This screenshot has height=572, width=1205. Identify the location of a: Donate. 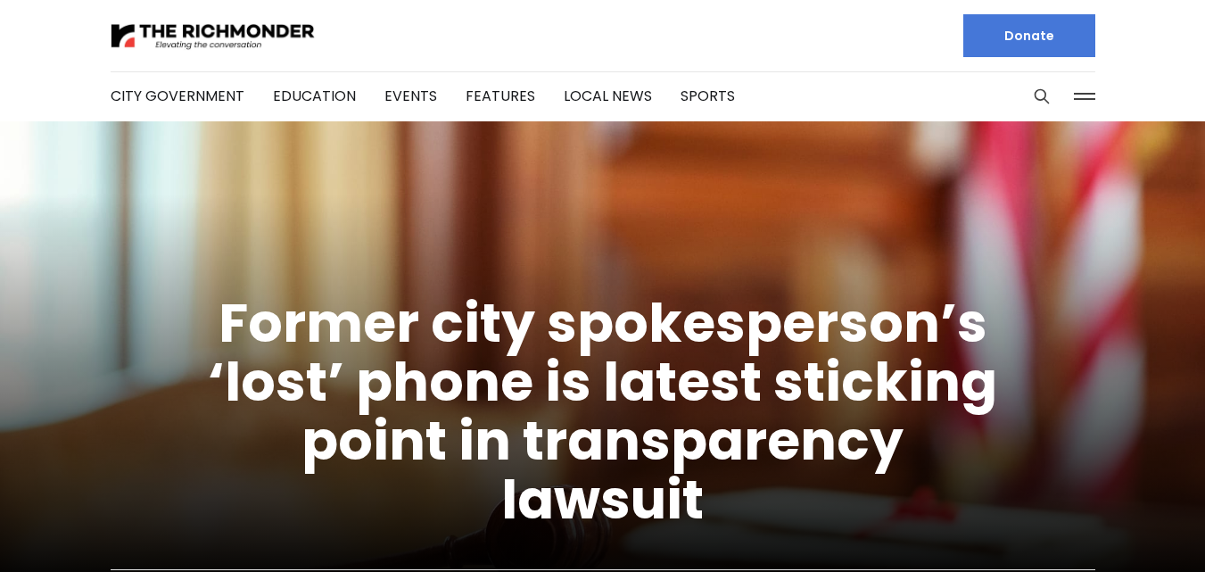
(1029, 36).